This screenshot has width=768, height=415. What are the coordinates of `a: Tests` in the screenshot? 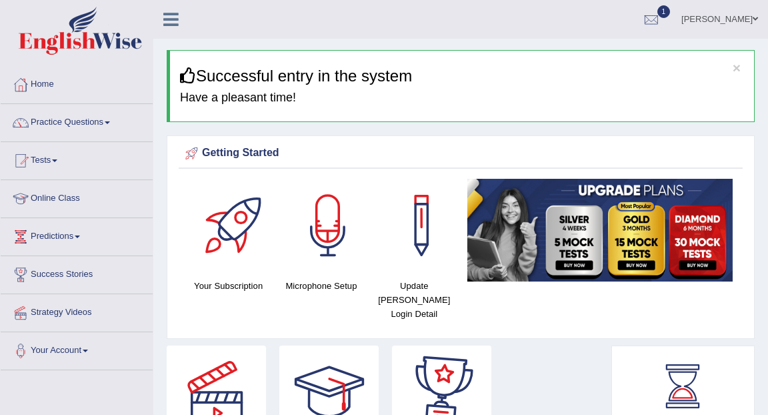 It's located at (77, 159).